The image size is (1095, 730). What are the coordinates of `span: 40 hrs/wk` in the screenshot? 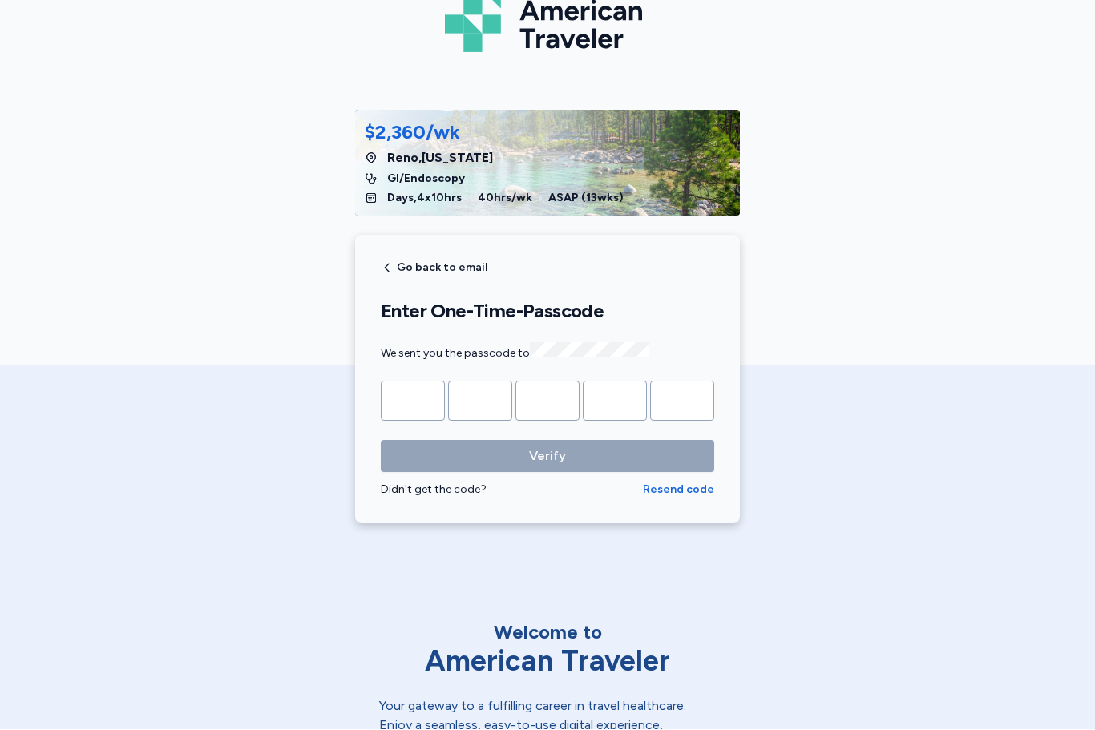 It's located at (505, 199).